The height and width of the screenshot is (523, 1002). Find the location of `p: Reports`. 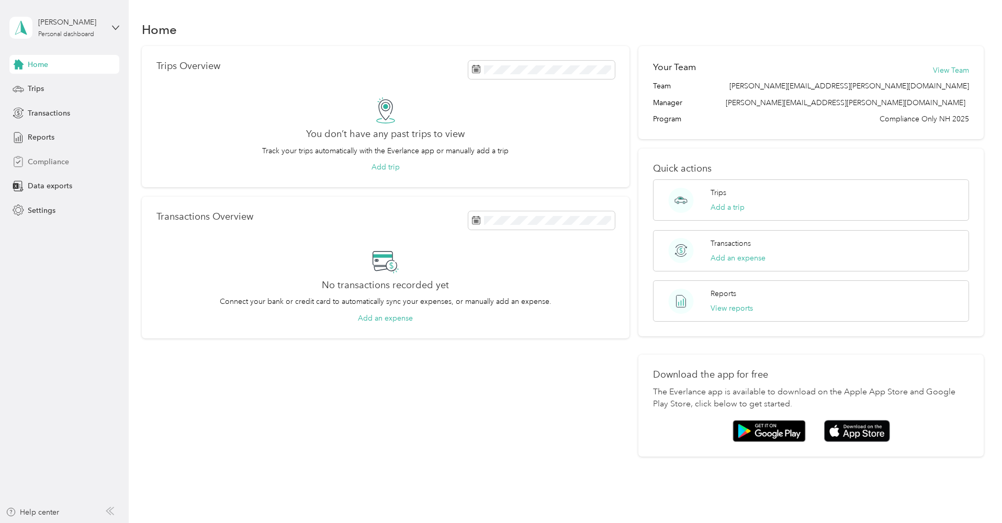

p: Reports is located at coordinates (723, 294).